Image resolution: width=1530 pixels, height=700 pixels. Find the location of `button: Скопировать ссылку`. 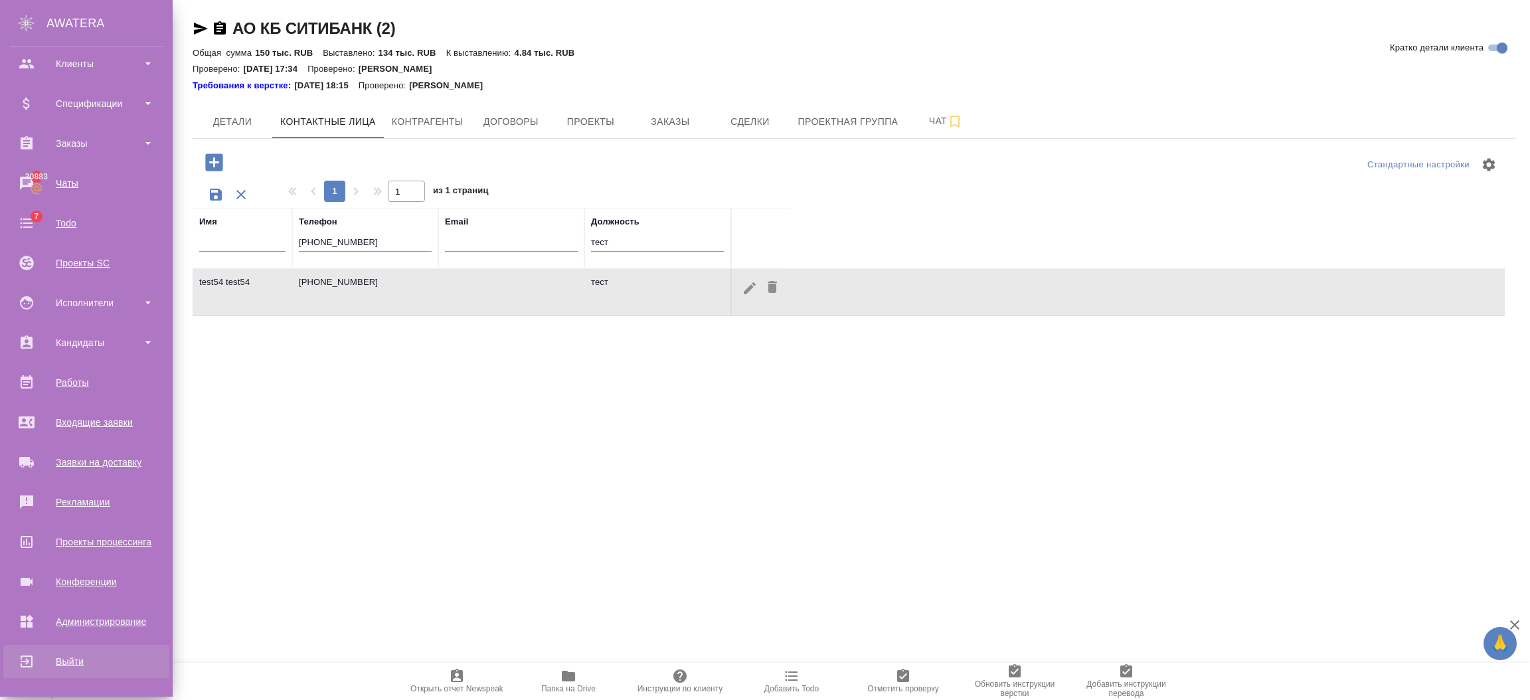

button: Скопировать ссылку is located at coordinates (220, 29).